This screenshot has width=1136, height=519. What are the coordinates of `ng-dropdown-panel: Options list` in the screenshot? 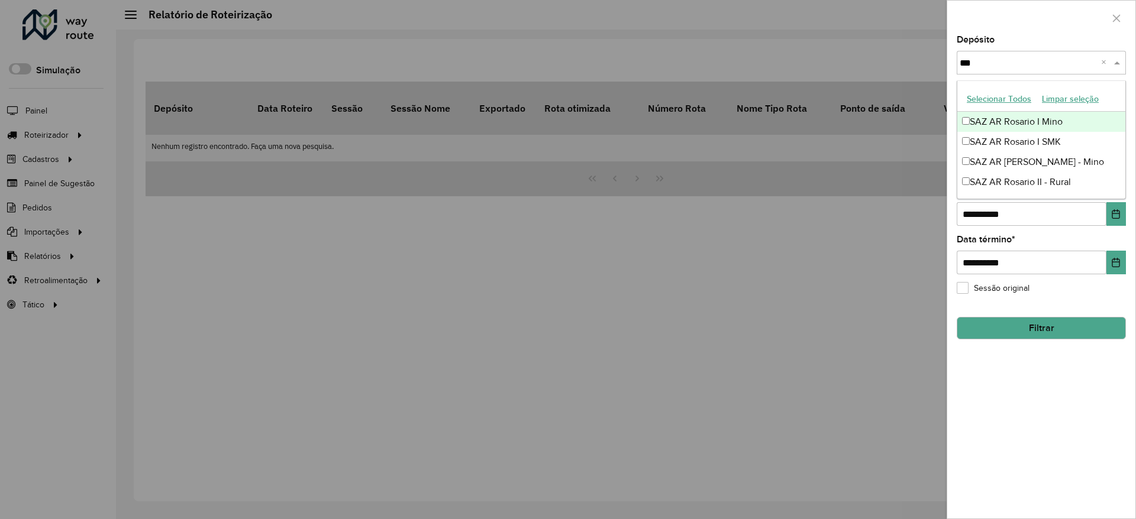 It's located at (1041, 140).